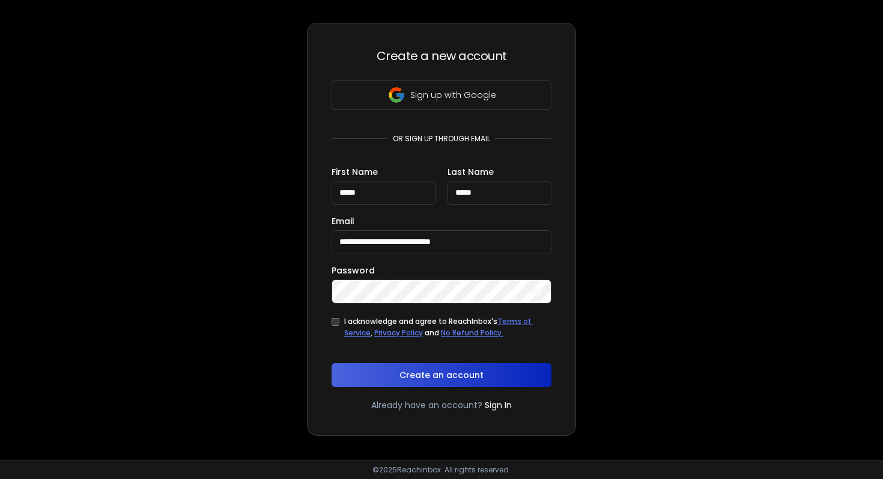 Image resolution: width=883 pixels, height=479 pixels. I want to click on button: Create an account, so click(441, 375).